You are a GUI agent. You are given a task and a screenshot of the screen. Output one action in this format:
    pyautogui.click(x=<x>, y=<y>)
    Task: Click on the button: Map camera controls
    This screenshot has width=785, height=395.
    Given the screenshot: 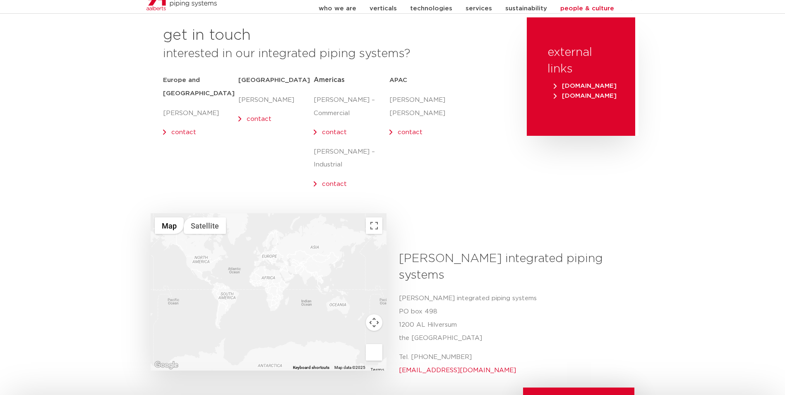 What is the action you would take?
    pyautogui.click(x=374, y=322)
    